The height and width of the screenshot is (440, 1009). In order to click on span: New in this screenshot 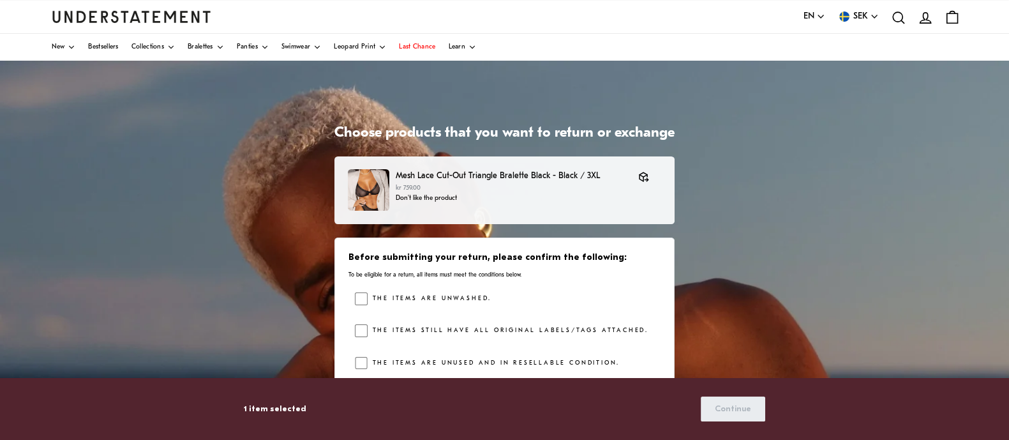, I will do `click(58, 47)`.